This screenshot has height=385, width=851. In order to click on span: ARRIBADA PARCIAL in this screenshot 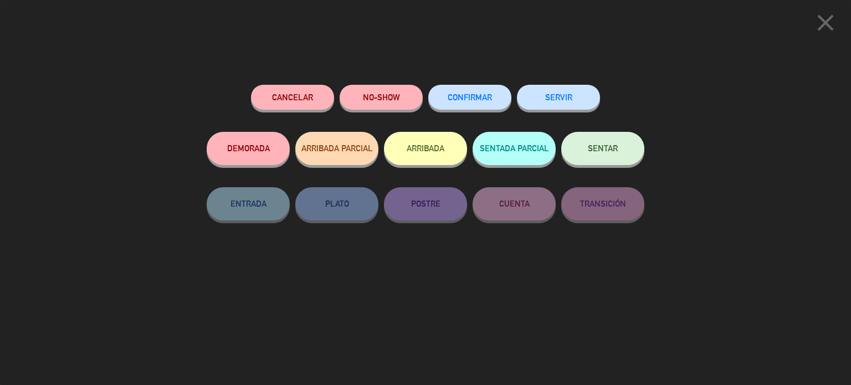, I will do `click(337, 148)`.